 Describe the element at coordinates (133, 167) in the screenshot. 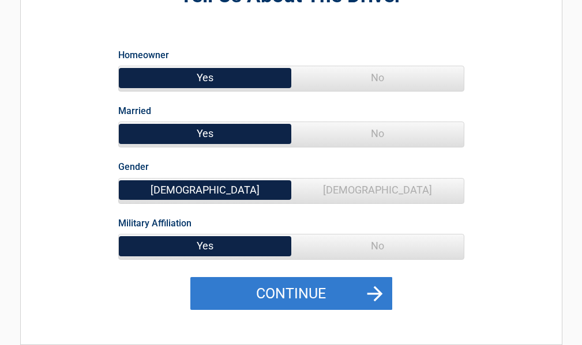

I see `label: Gender` at that location.